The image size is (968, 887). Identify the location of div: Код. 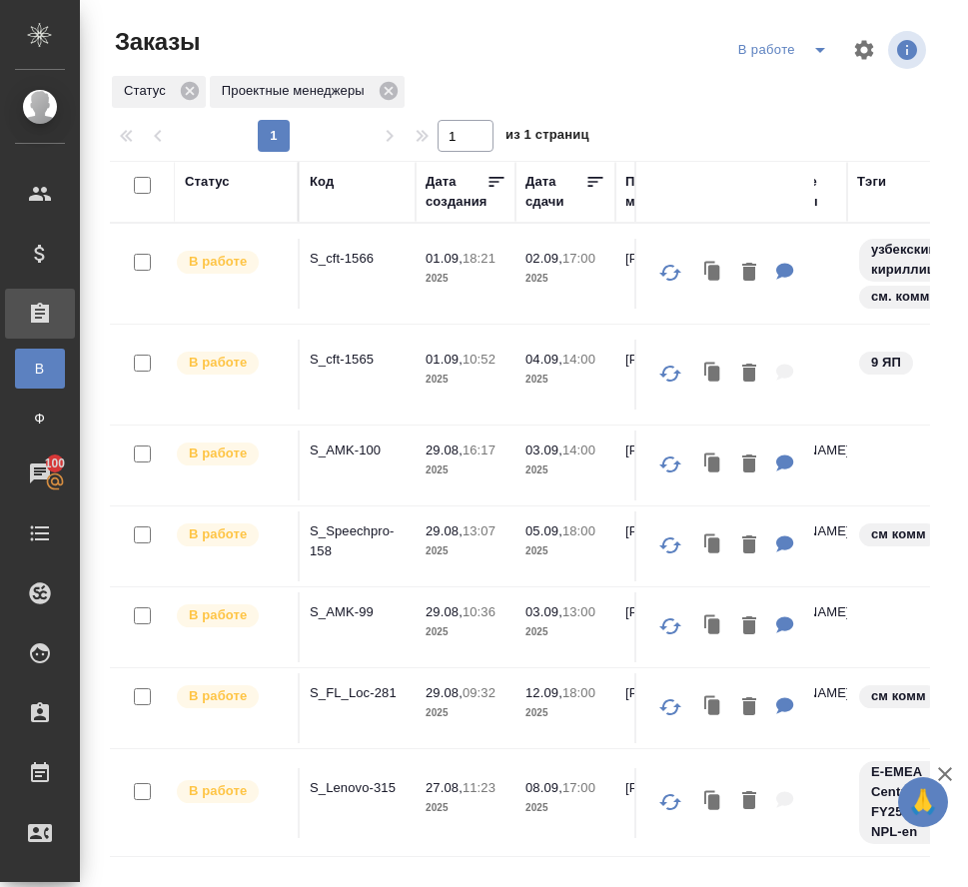
(322, 182).